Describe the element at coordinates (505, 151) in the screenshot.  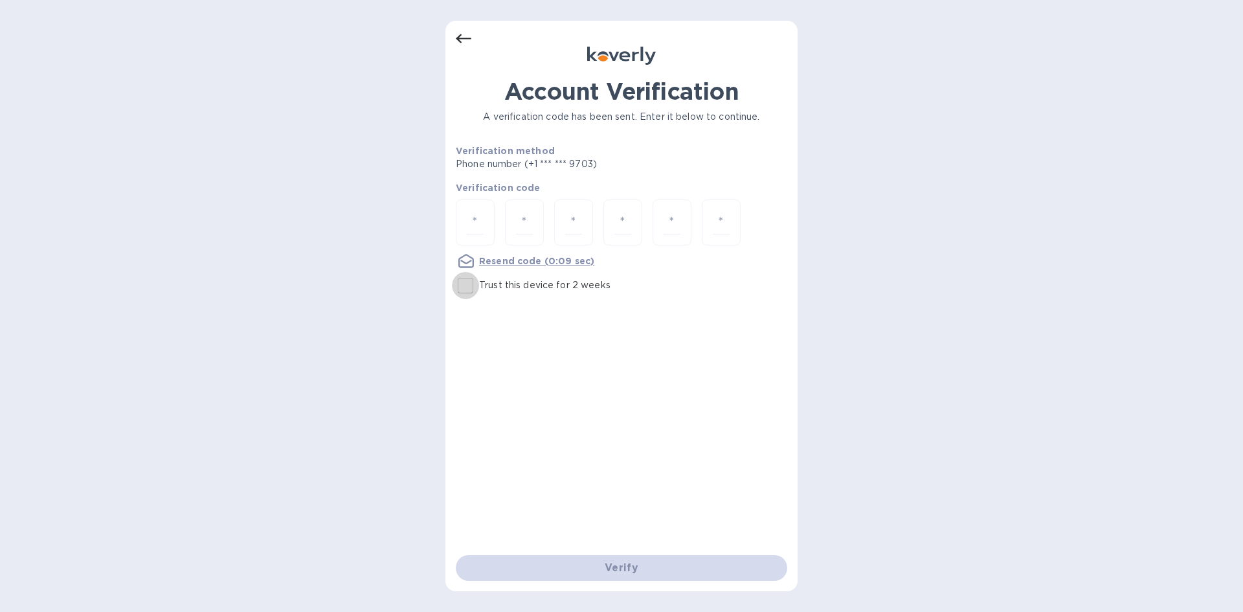
I see `b: Verification method` at that location.